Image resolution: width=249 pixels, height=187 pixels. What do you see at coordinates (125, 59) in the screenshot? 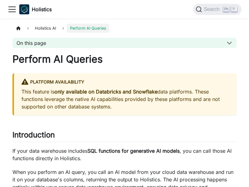
I see `h1: Perform AI Queries` at bounding box center [125, 59].